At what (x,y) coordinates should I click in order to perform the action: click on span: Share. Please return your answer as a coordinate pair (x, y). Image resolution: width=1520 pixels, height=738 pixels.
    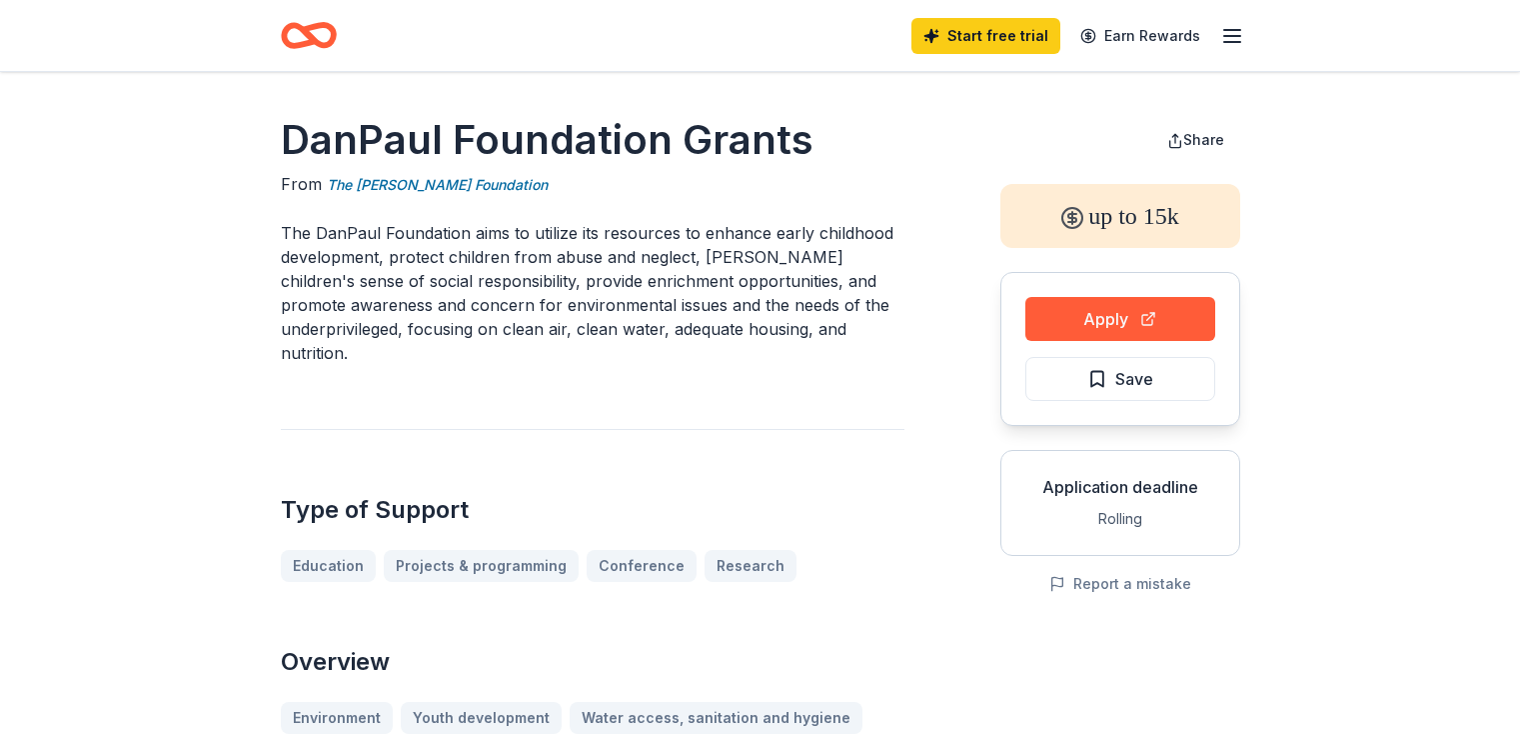
    Looking at the image, I should click on (1203, 139).